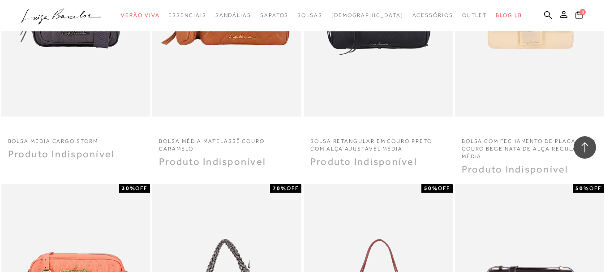 The width and height of the screenshot is (605, 272). I want to click on span: Essenciais, so click(187, 15).